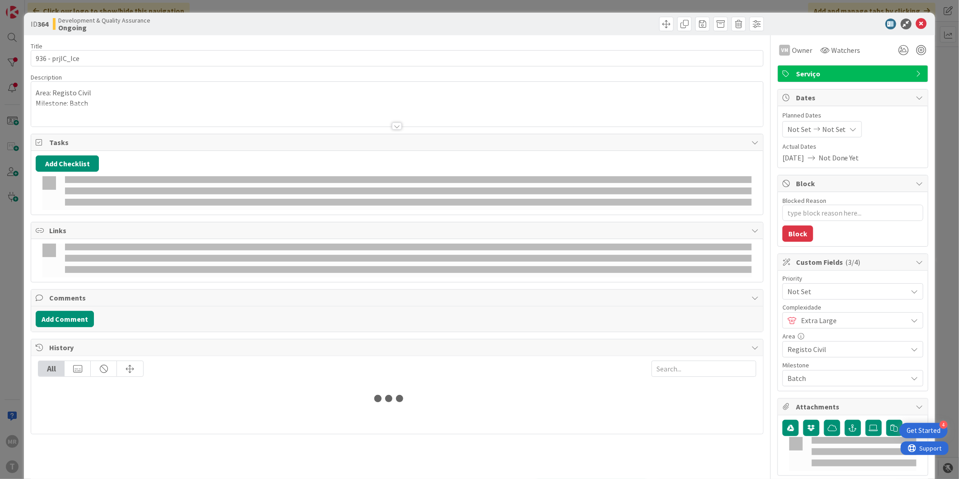 The image size is (959, 479). What do you see at coordinates (853, 278) in the screenshot?
I see `div: Priority` at bounding box center [853, 278].